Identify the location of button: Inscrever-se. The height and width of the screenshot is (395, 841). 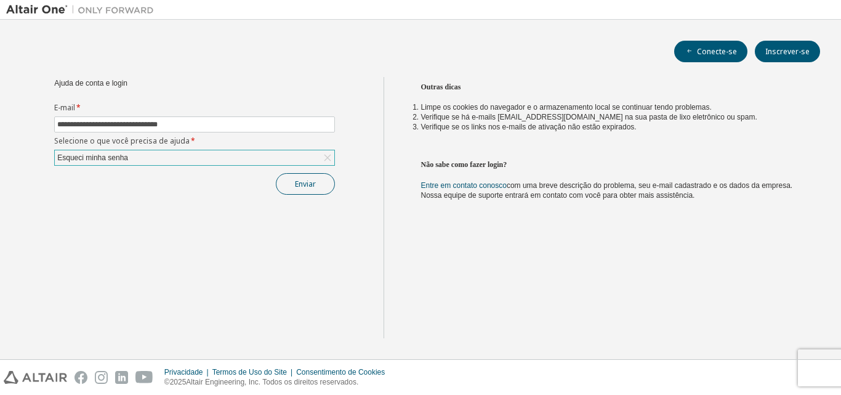
(788, 51).